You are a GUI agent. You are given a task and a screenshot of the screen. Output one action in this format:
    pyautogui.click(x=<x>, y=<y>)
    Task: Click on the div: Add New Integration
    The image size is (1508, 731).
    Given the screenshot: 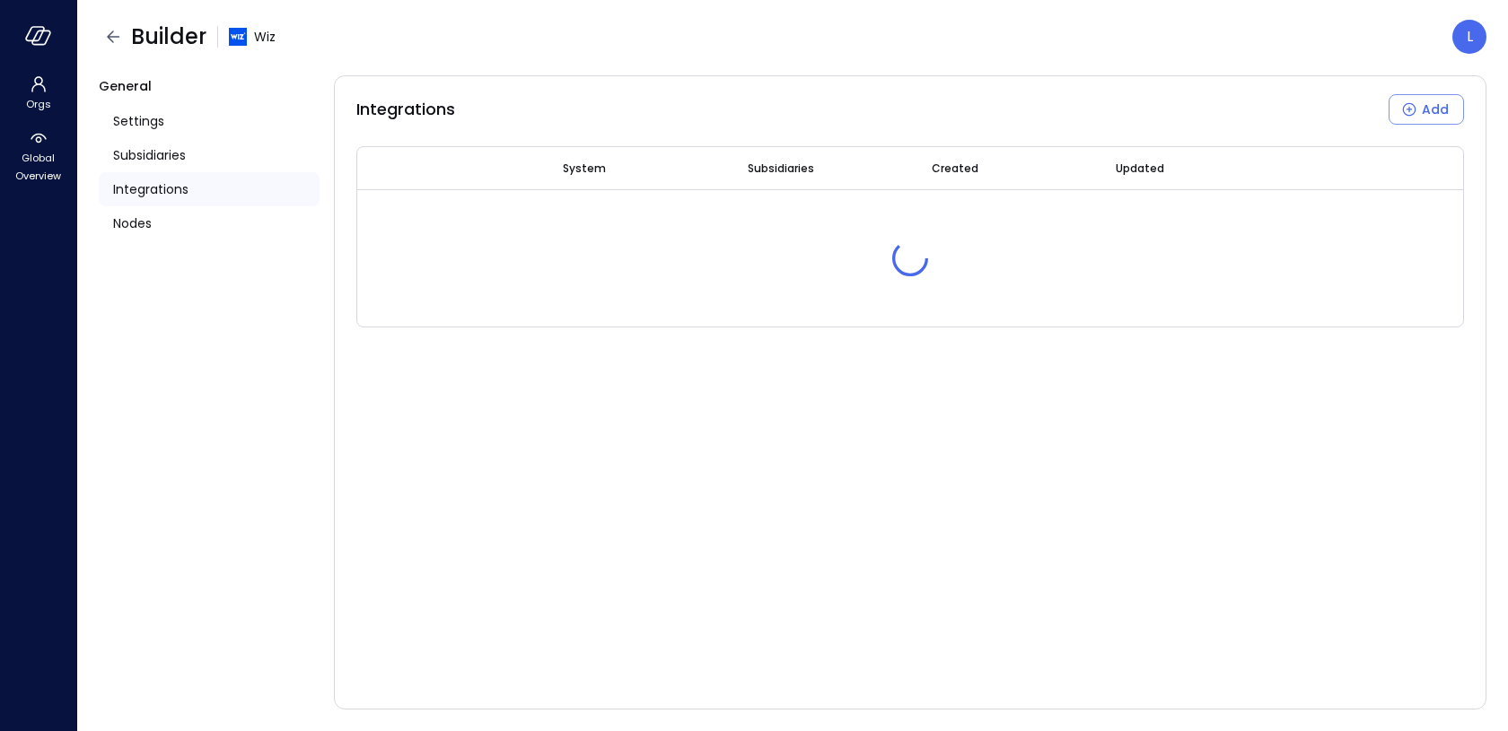 What is the action you would take?
    pyautogui.click(x=1426, y=109)
    